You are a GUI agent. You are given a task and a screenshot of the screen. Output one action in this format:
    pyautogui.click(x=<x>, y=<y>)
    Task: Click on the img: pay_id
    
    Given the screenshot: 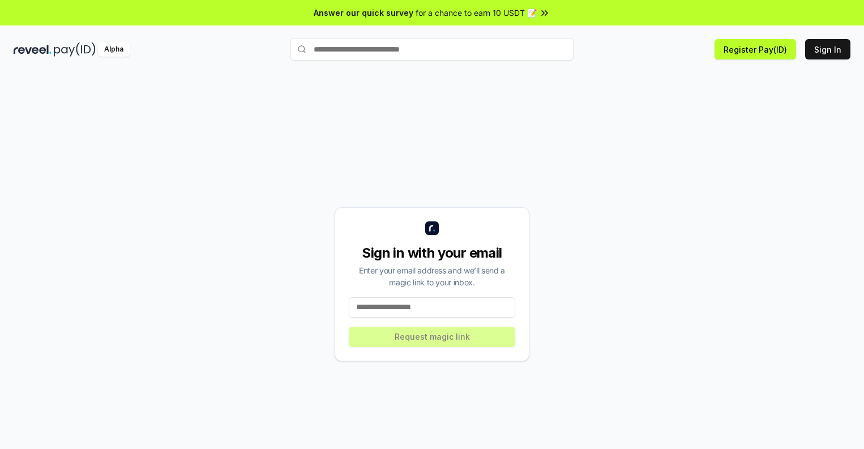 What is the action you would take?
    pyautogui.click(x=75, y=49)
    